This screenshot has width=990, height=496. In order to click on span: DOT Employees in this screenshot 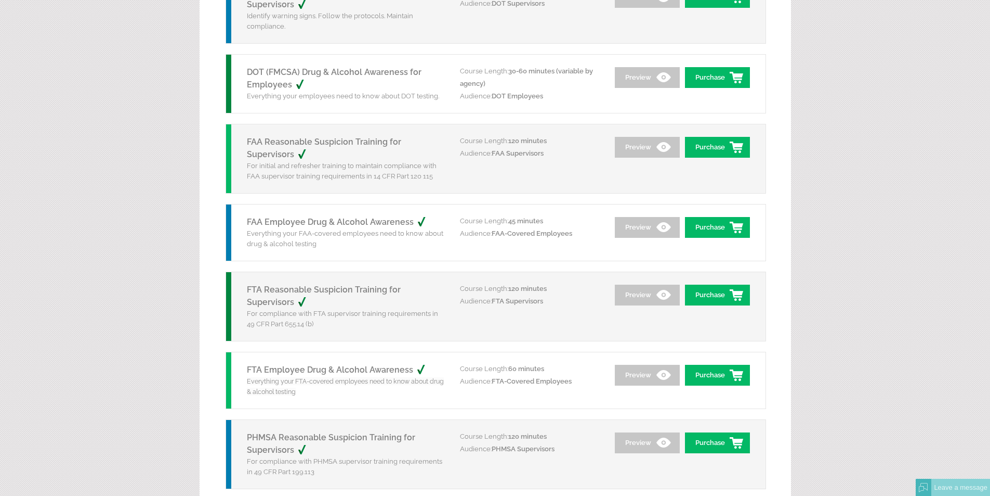, I will do `click(517, 96)`.